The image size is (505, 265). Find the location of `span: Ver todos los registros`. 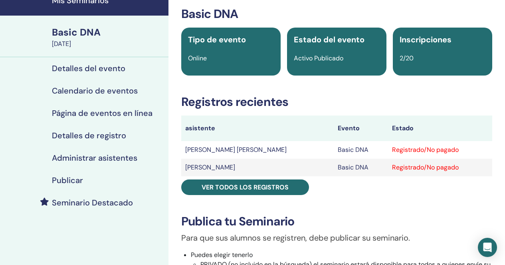

span: Ver todos los registros is located at coordinates (245, 187).